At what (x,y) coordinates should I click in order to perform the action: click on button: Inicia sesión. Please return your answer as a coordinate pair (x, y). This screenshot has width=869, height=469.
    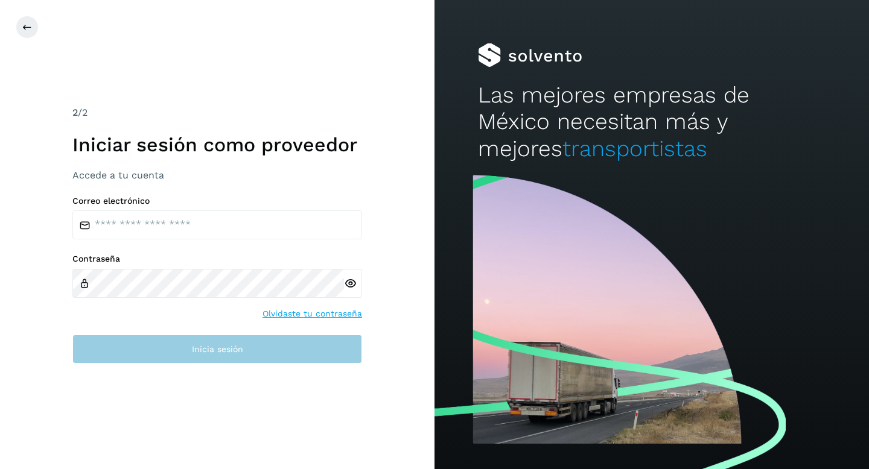
    Looking at the image, I should click on (217, 349).